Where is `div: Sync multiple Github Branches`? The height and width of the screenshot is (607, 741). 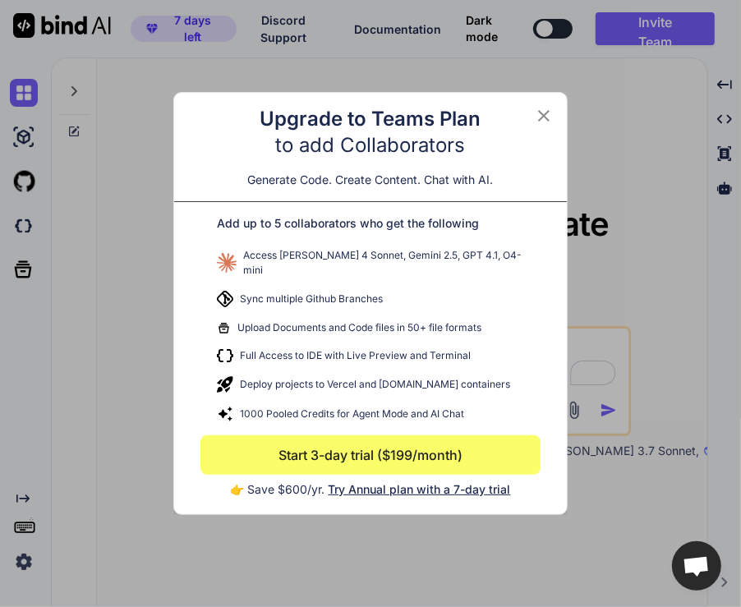 div: Sync multiple Github Branches is located at coordinates (371, 299).